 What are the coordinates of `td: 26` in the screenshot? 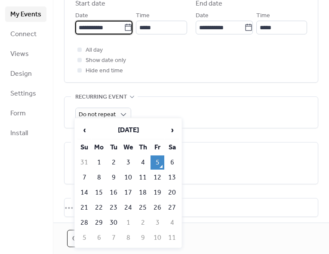 It's located at (157, 207).